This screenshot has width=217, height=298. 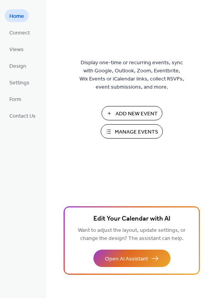 What do you see at coordinates (16, 49) in the screenshot?
I see `span: Views` at bounding box center [16, 49].